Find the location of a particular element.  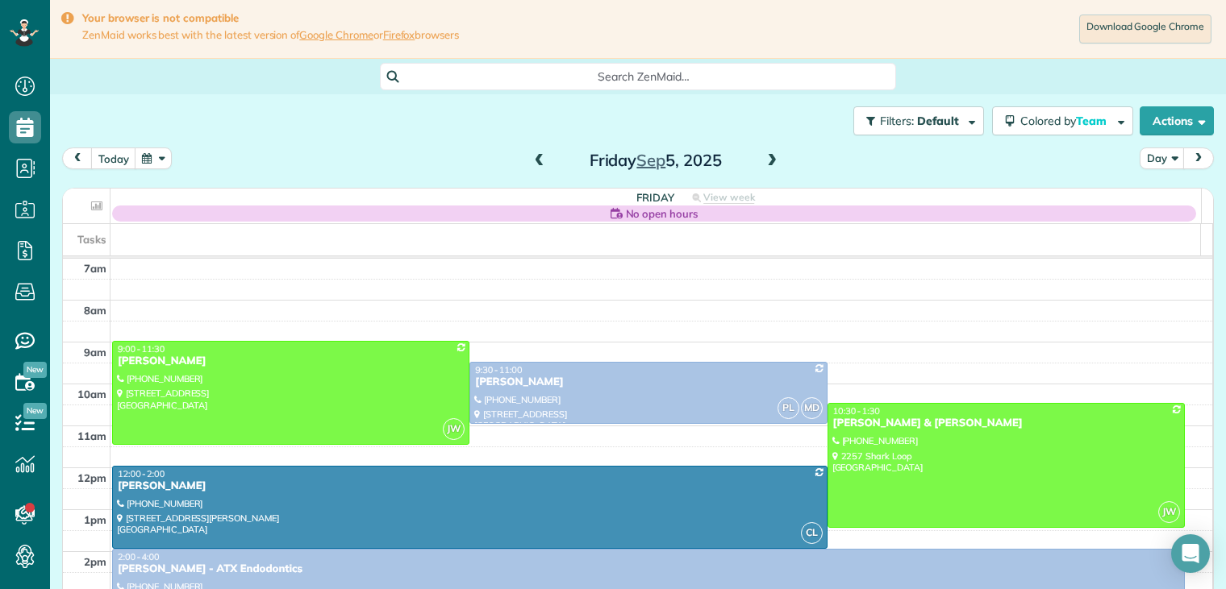

span: Friday is located at coordinates (655, 198).